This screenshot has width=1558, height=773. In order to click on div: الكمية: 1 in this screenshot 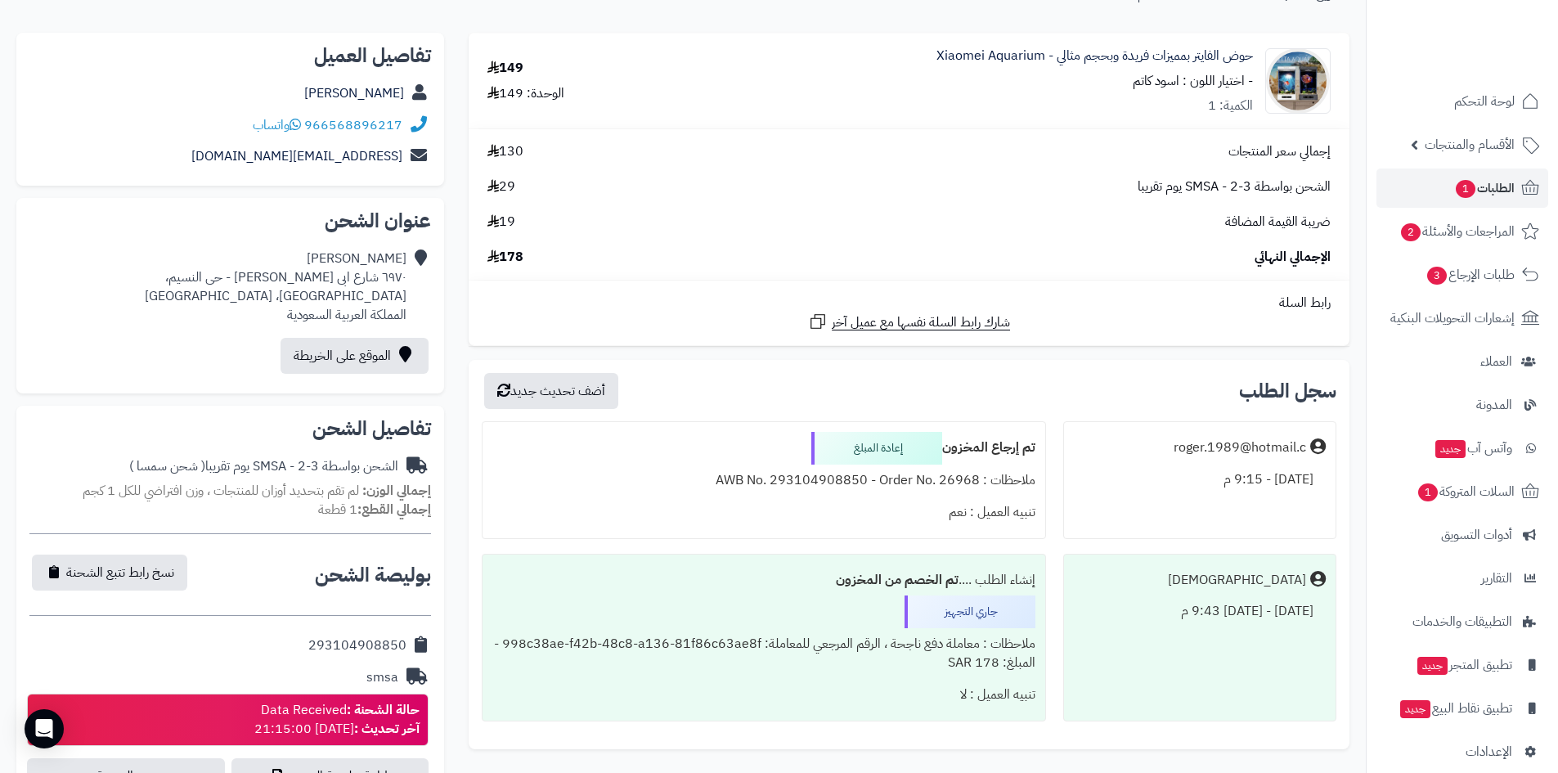, I will do `click(1230, 105)`.